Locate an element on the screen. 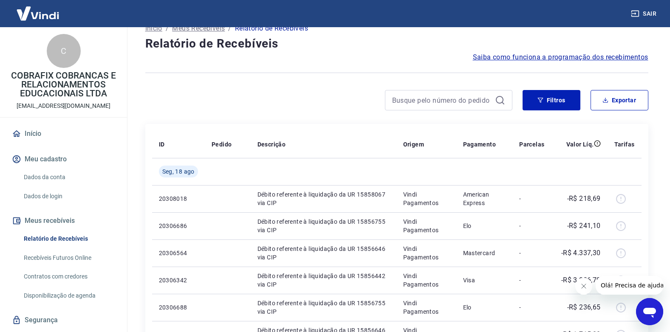 This screenshot has height=332, width=670. a: Dados de login is located at coordinates (68, 196).